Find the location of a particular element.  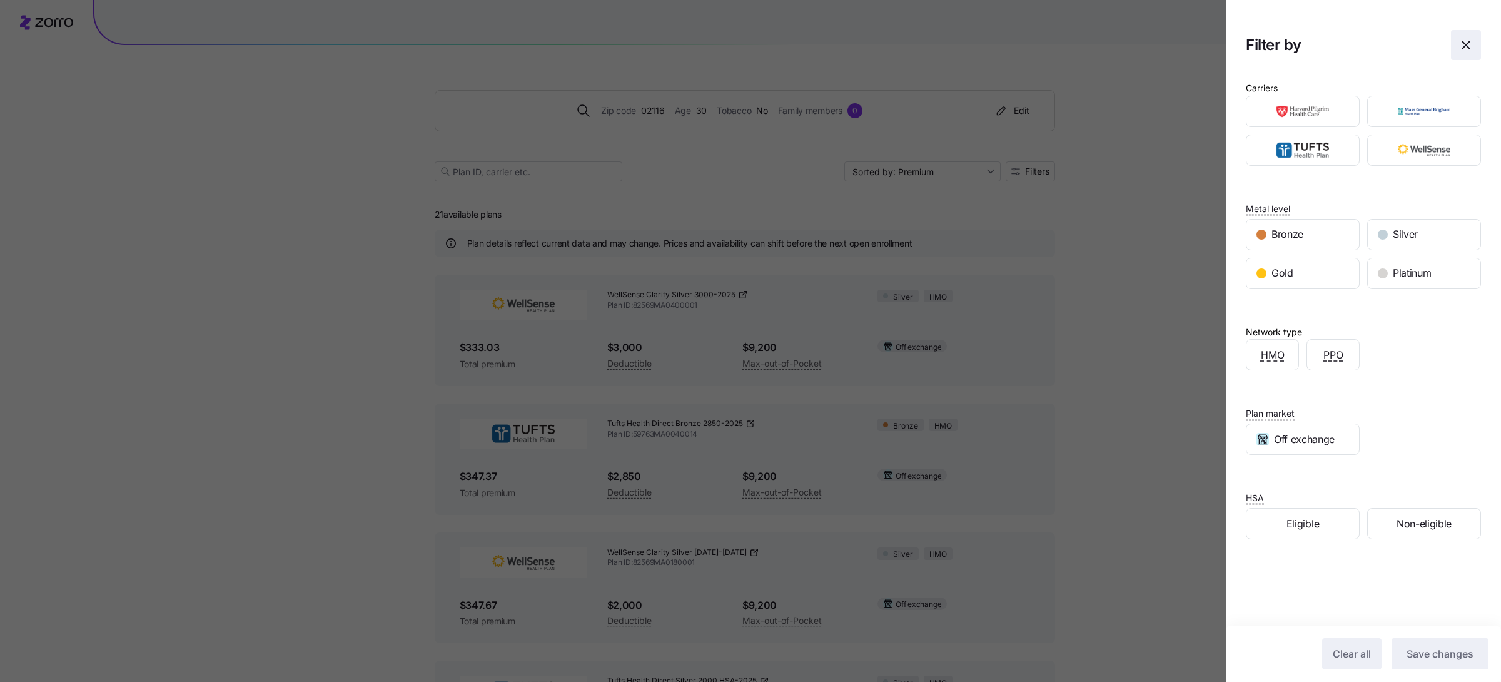

button: Save changes is located at coordinates (1440, 654).